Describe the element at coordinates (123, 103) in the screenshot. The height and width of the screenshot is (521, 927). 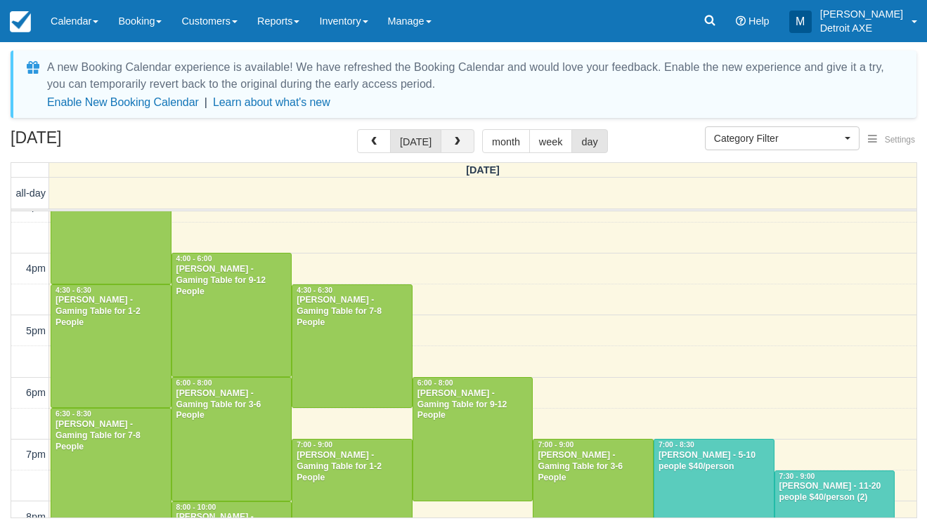
I see `button: Enable New Booking Calendar` at that location.